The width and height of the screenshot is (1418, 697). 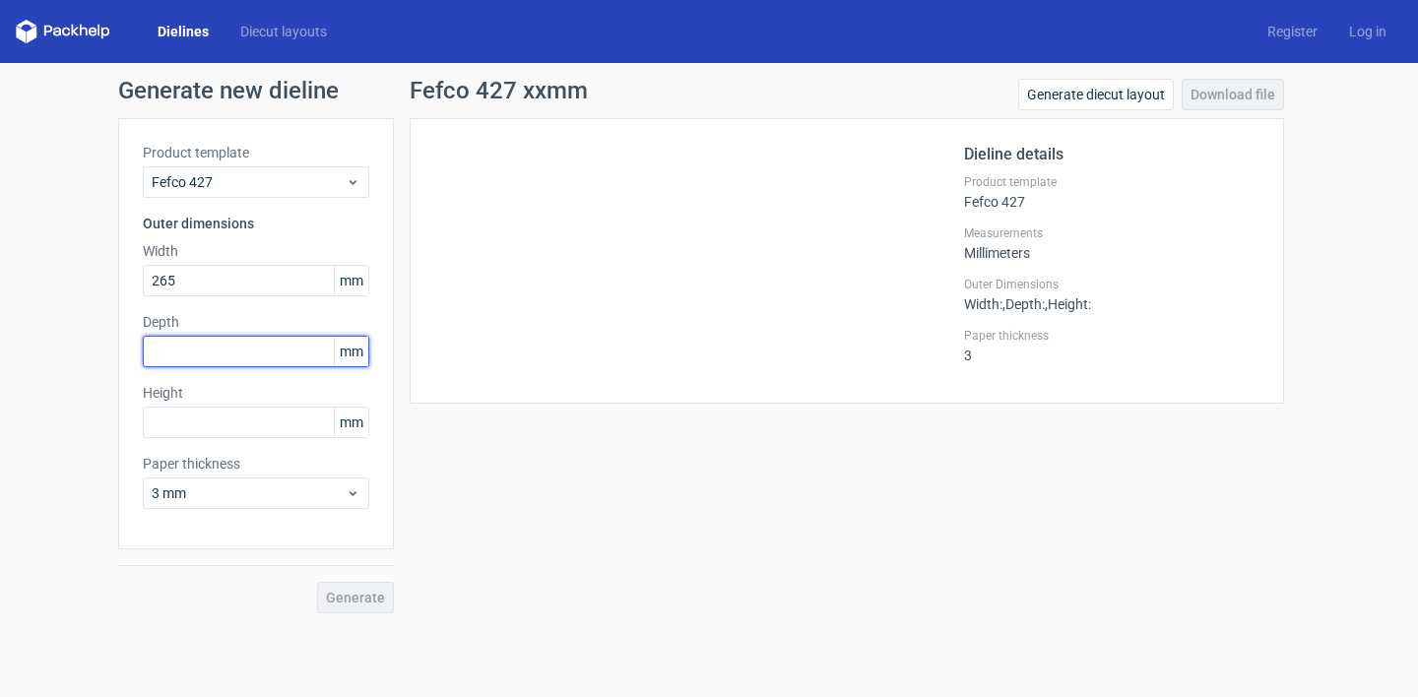 What do you see at coordinates (1292, 32) in the screenshot?
I see `a: Register` at bounding box center [1292, 32].